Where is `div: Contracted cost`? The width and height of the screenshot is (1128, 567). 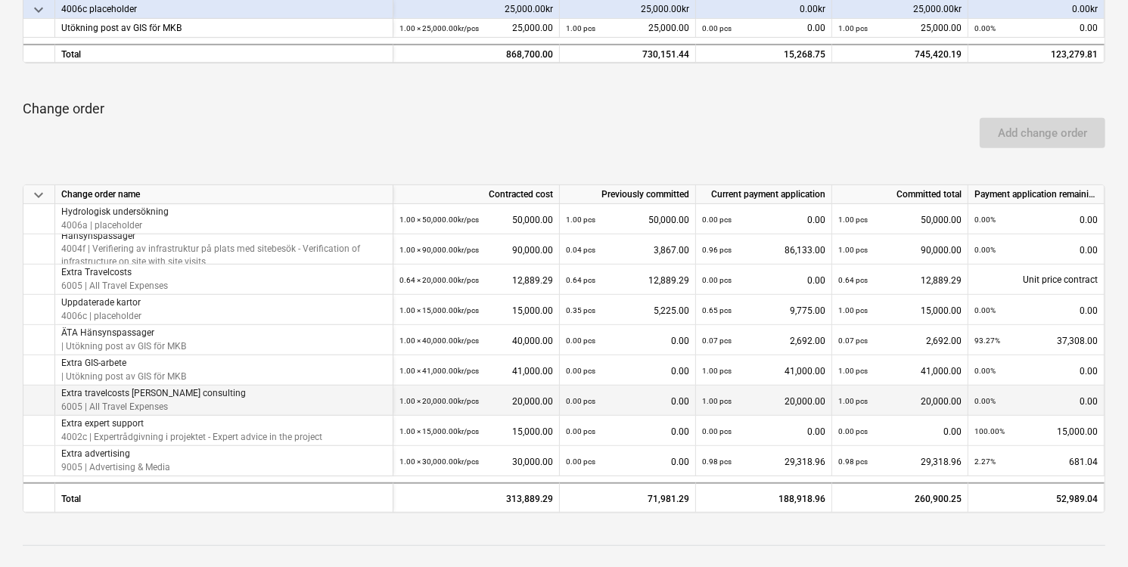 div: Contracted cost is located at coordinates (476, 194).